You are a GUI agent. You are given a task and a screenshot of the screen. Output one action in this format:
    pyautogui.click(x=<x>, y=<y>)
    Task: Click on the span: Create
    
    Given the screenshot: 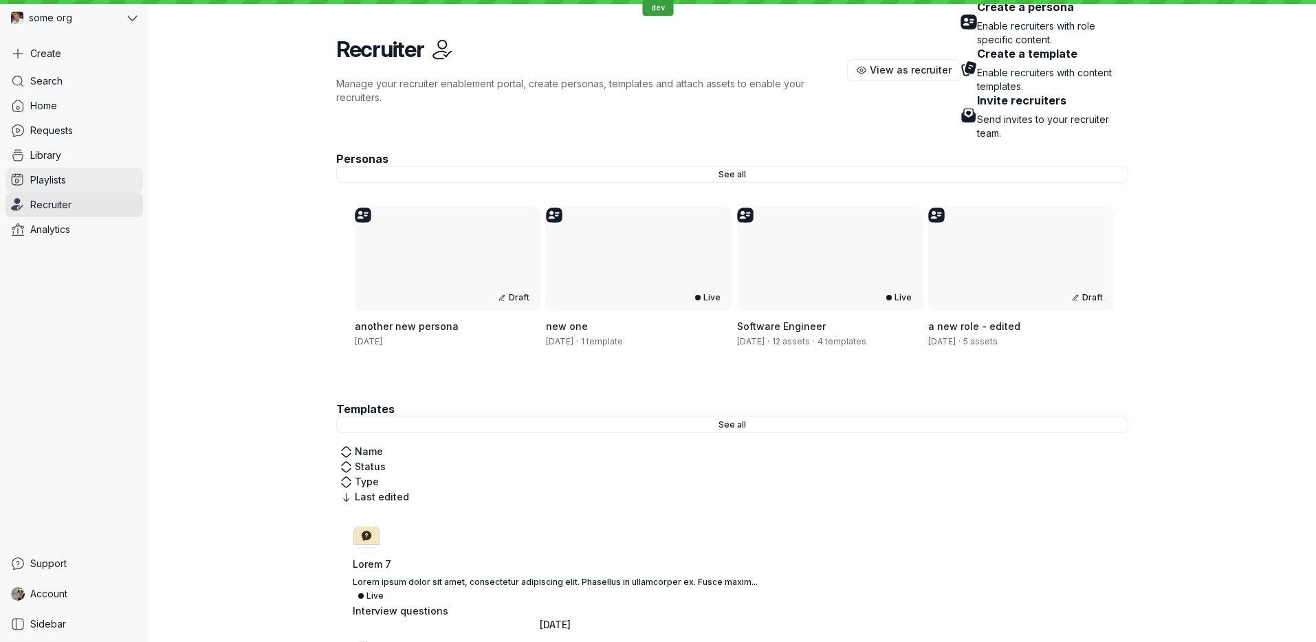 What is the action you would take?
    pyautogui.click(x=45, y=54)
    